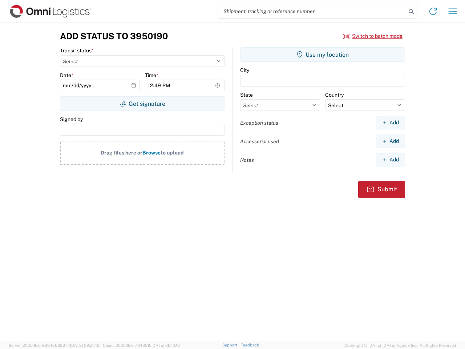 This screenshot has width=465, height=349. I want to click on label: Date, so click(67, 75).